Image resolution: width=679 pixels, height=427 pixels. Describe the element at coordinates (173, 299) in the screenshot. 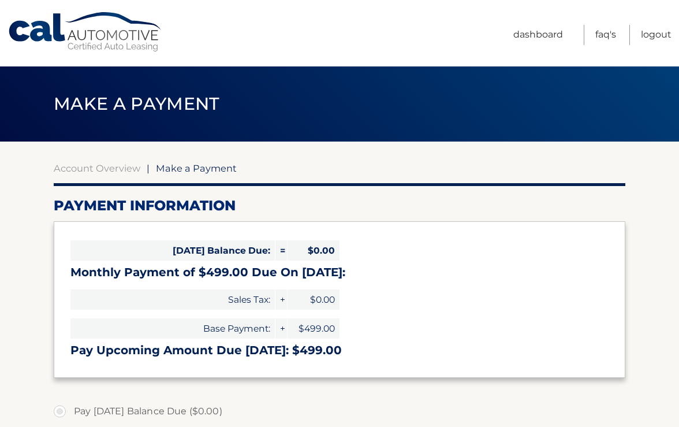

I see `span: Sales Tax:` at that location.